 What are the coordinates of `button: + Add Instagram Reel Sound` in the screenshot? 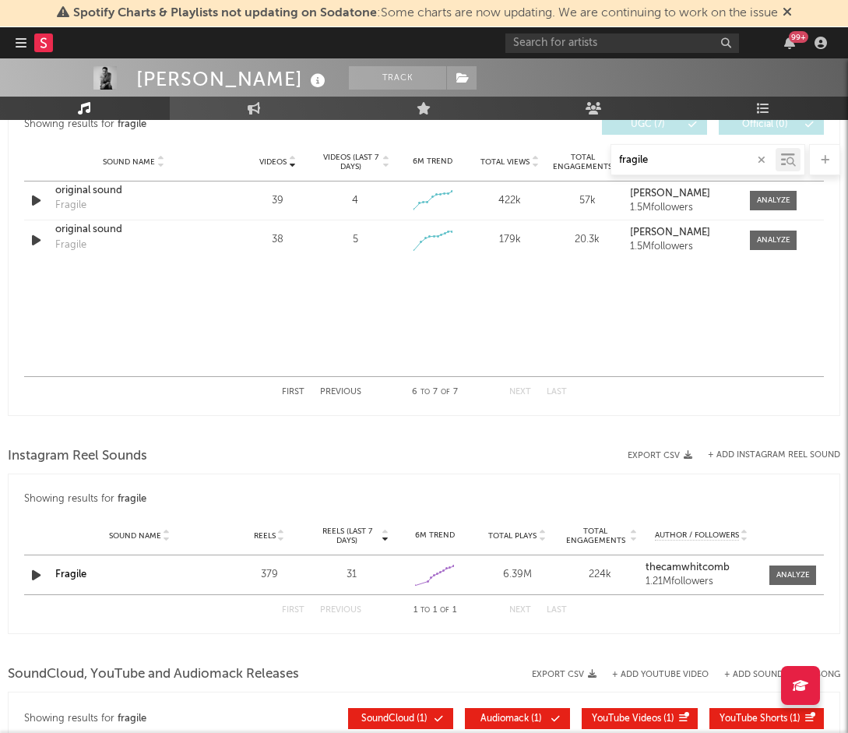 It's located at (774, 455).